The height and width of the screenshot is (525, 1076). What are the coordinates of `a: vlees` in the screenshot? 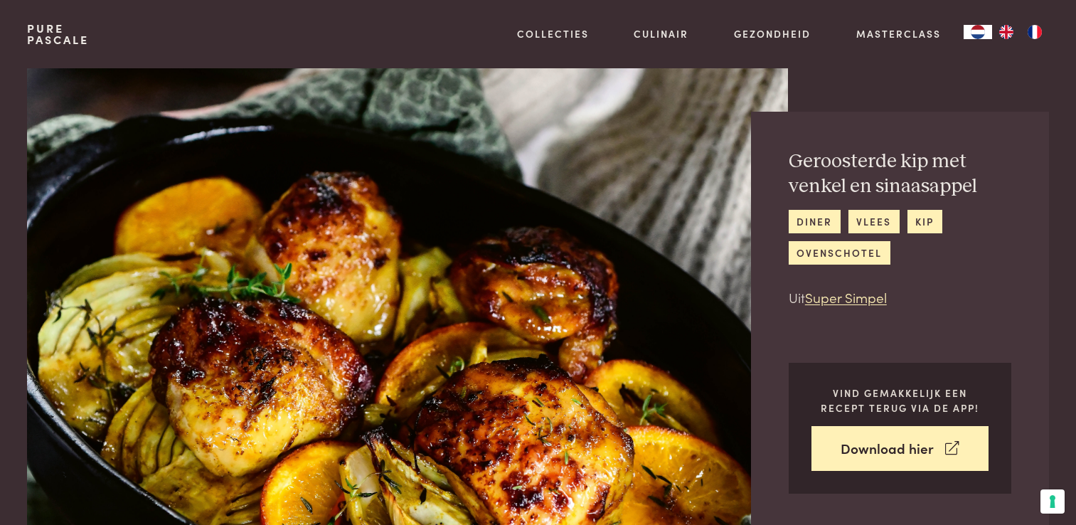 It's located at (874, 221).